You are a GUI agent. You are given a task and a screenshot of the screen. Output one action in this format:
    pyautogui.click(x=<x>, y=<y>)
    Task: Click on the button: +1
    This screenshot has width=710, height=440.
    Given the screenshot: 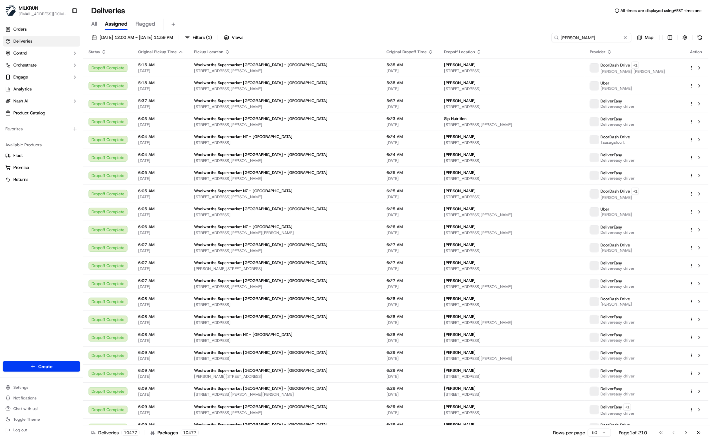 What is the action you would take?
    pyautogui.click(x=627, y=407)
    